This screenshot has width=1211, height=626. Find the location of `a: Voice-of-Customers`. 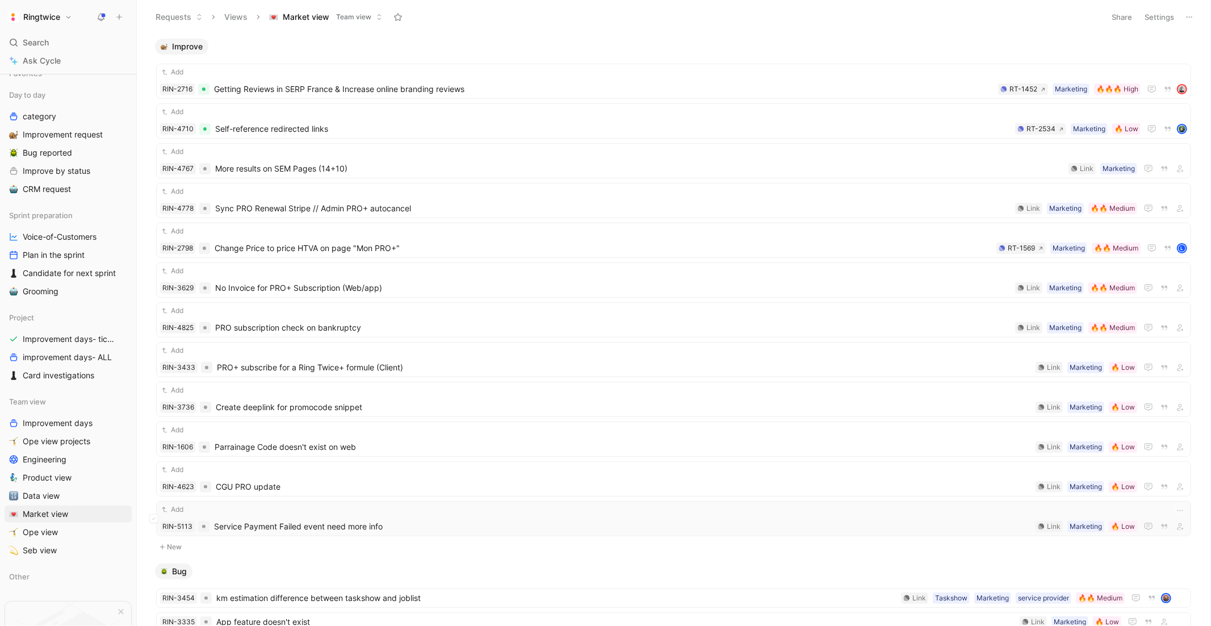

a: Voice-of-Customers is located at coordinates (68, 237).